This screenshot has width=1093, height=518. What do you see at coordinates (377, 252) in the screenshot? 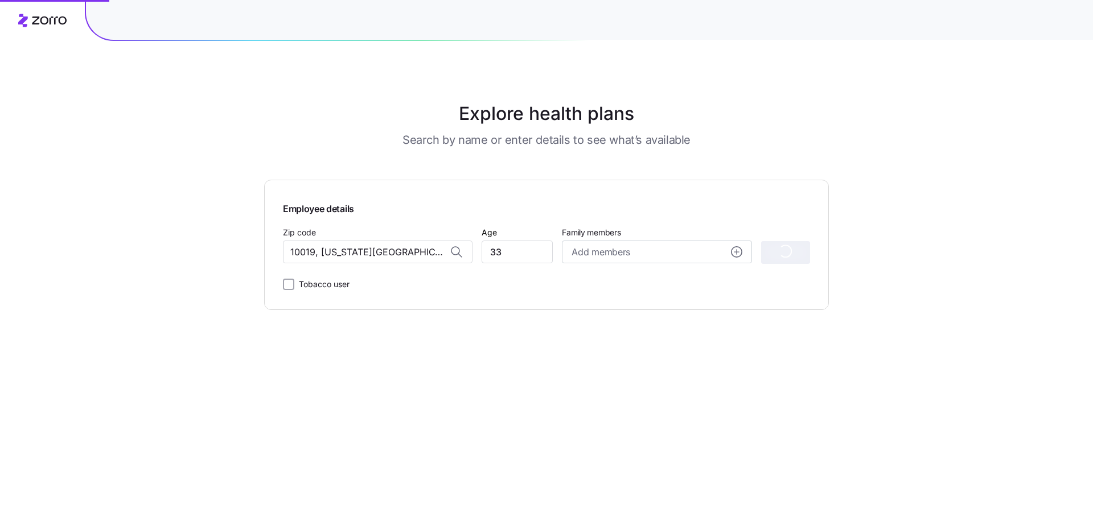
I see `input: Zip code` at bounding box center [377, 252].